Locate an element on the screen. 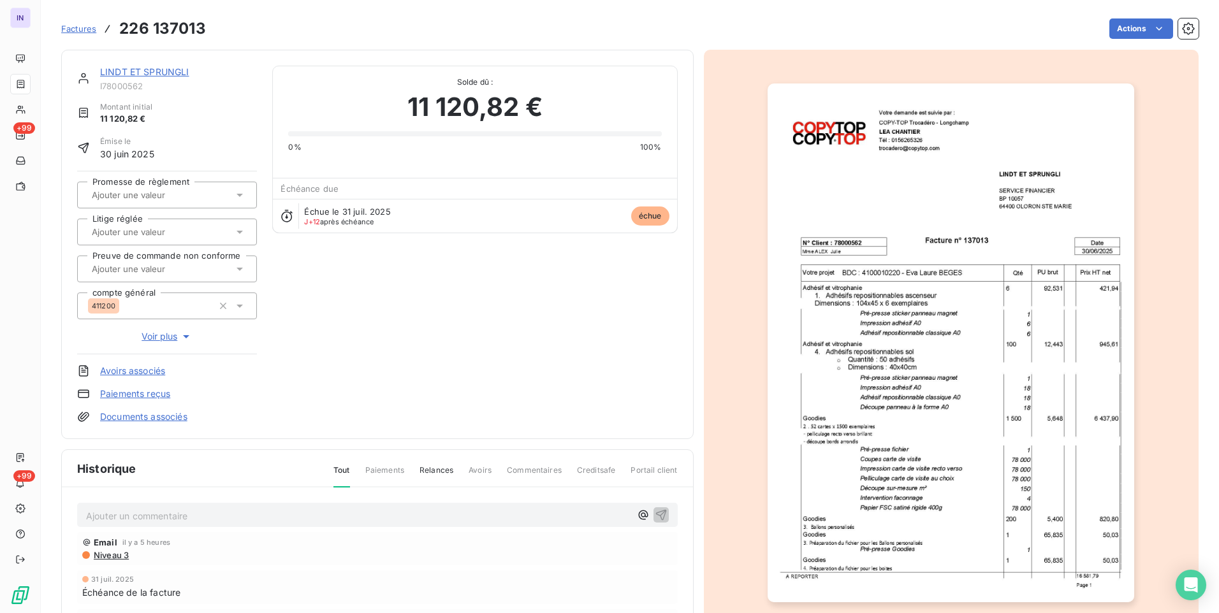 The image size is (1219, 613). span: Creditsafe is located at coordinates (596, 476).